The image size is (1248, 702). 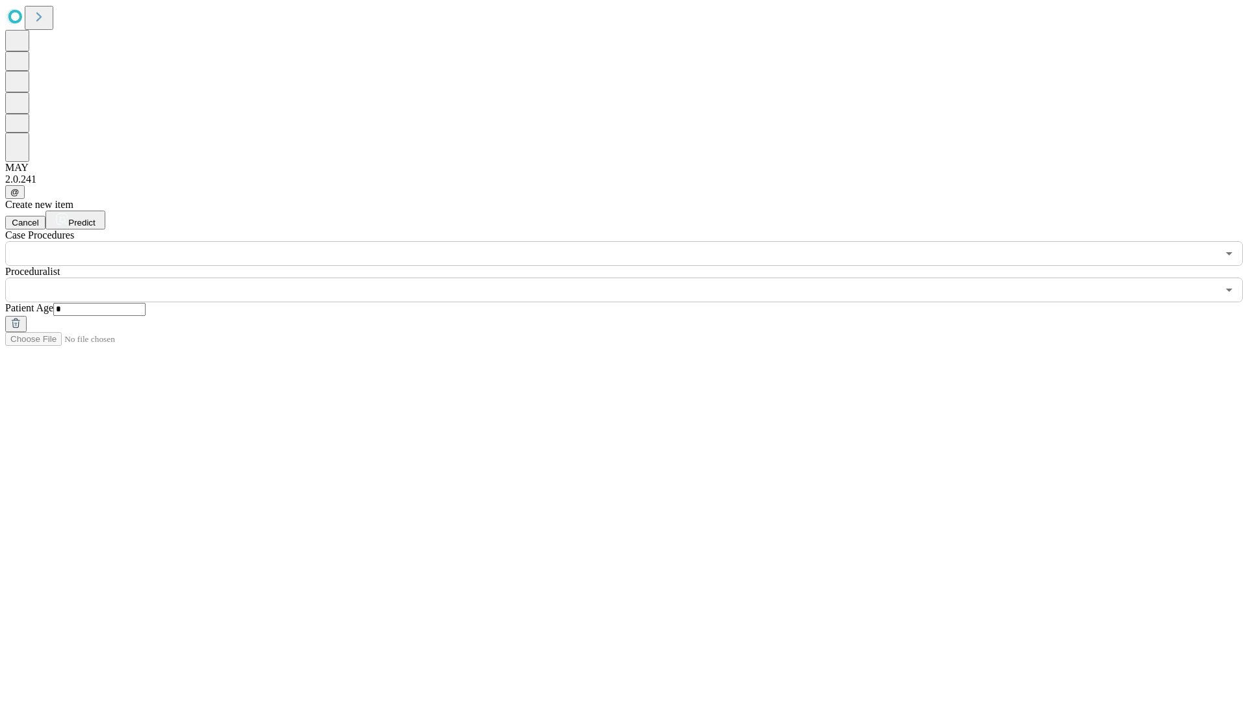 What do you see at coordinates (624, 179) in the screenshot?
I see `div: 2.0.241` at bounding box center [624, 179].